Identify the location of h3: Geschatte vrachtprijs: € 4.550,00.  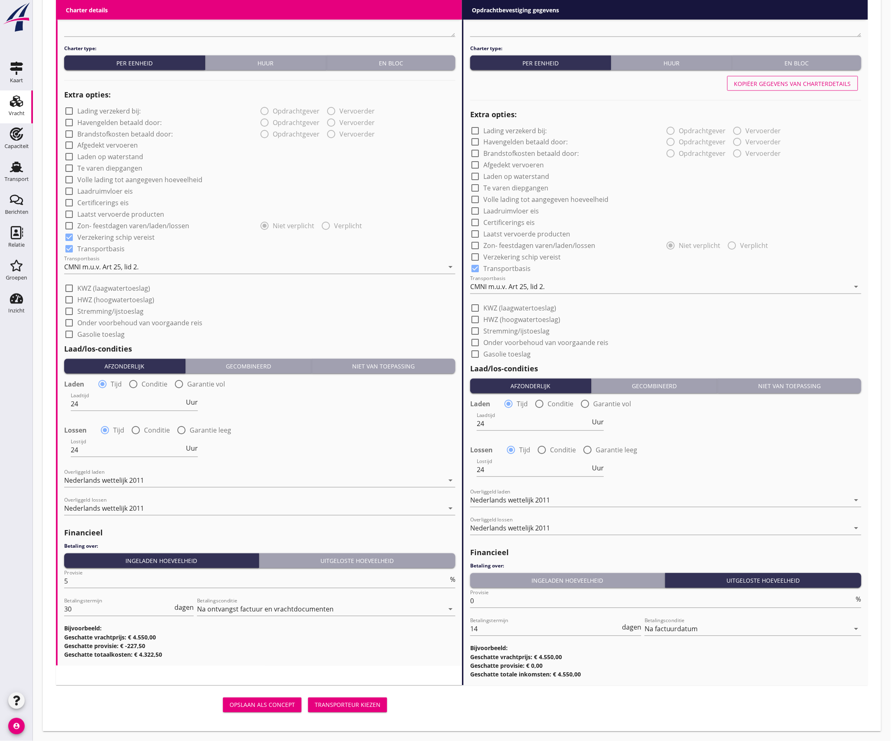
(259, 637).